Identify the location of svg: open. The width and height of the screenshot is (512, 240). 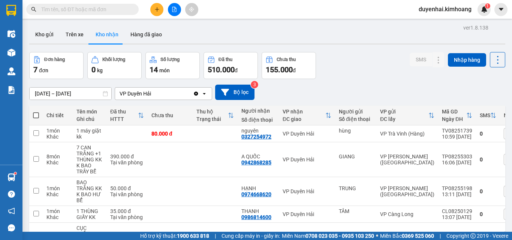
(204, 94).